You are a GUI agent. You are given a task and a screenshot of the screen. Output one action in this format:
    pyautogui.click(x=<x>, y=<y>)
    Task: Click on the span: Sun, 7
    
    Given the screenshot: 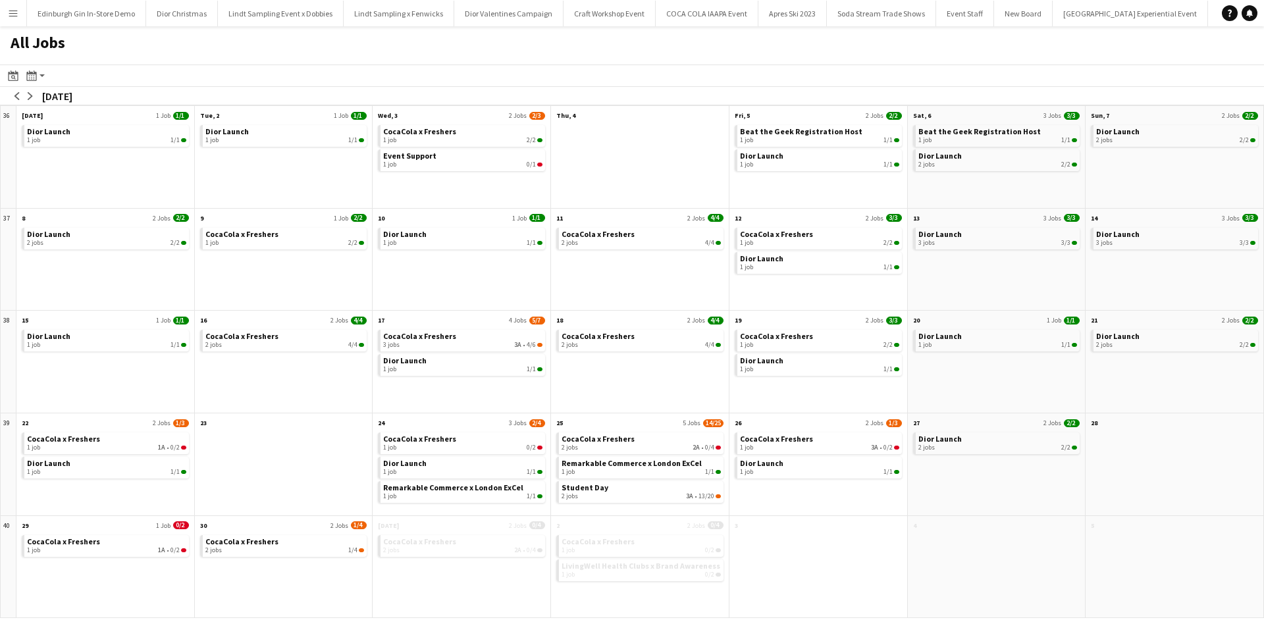 What is the action you would take?
    pyautogui.click(x=1100, y=115)
    